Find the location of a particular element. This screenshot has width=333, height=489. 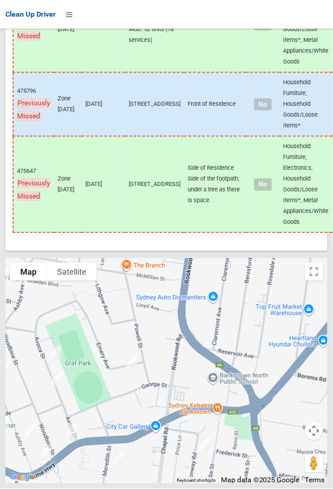

span: Clean Up Driver is located at coordinates (31, 14).